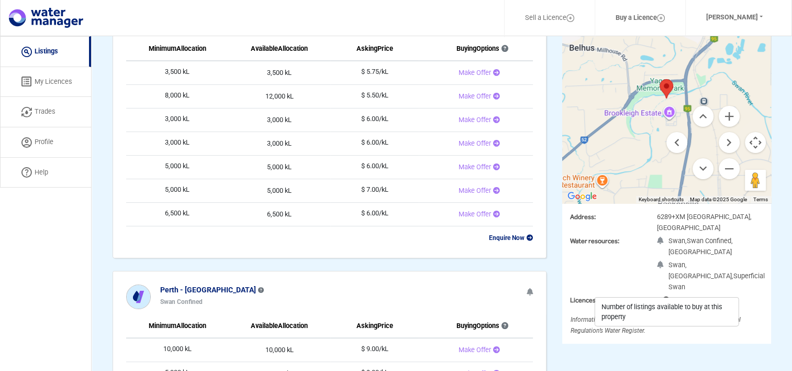 This screenshot has width=792, height=371. Describe the element at coordinates (178, 96) in the screenshot. I see `td: 8,000 kL` at that location.